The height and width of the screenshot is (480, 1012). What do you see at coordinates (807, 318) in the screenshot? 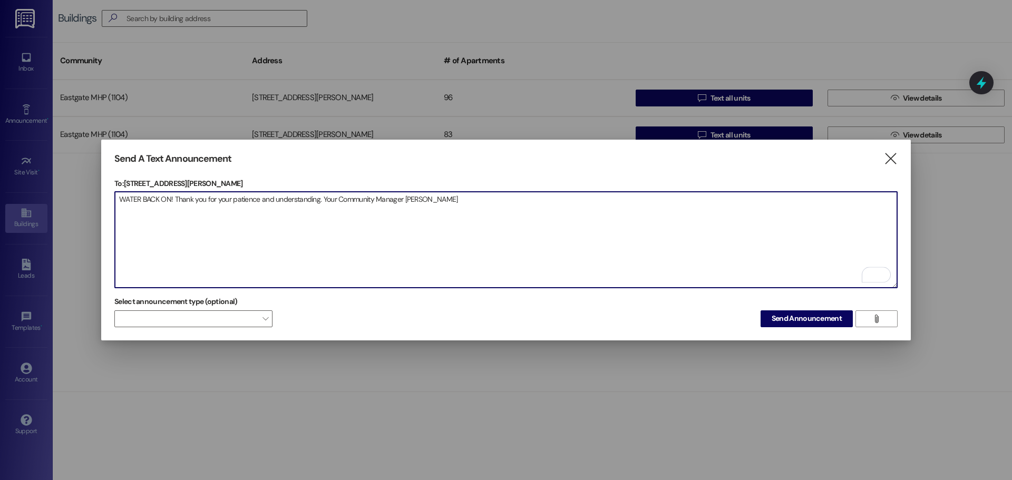
I see `span: Send Announcement` at bounding box center [807, 318].